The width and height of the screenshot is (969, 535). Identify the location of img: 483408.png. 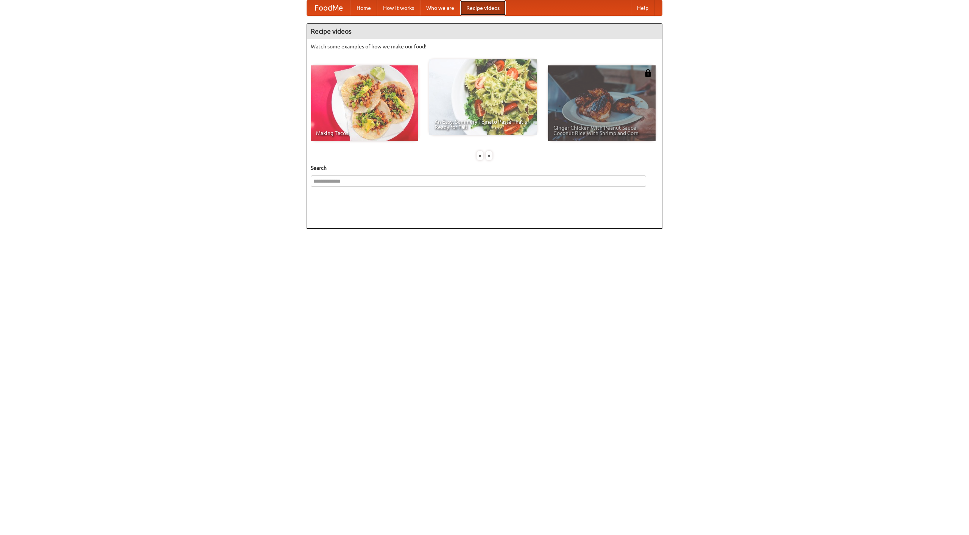
(648, 73).